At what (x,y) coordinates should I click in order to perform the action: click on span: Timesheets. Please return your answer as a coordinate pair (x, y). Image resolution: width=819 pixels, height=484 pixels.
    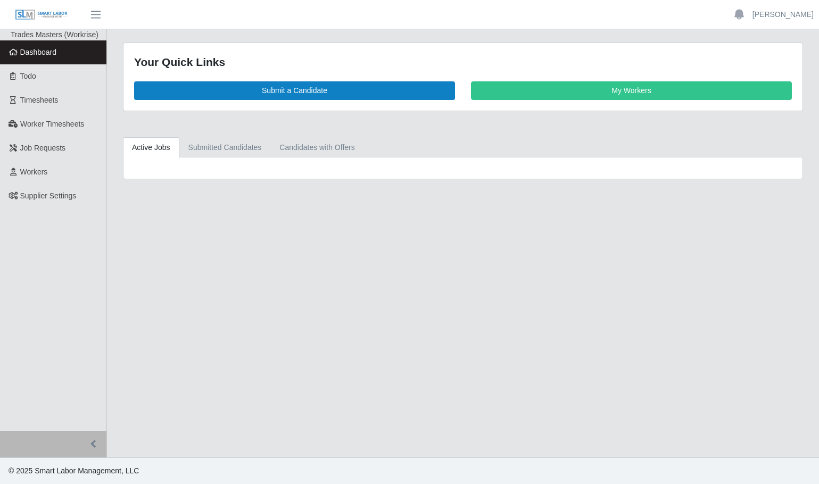
    Looking at the image, I should click on (39, 100).